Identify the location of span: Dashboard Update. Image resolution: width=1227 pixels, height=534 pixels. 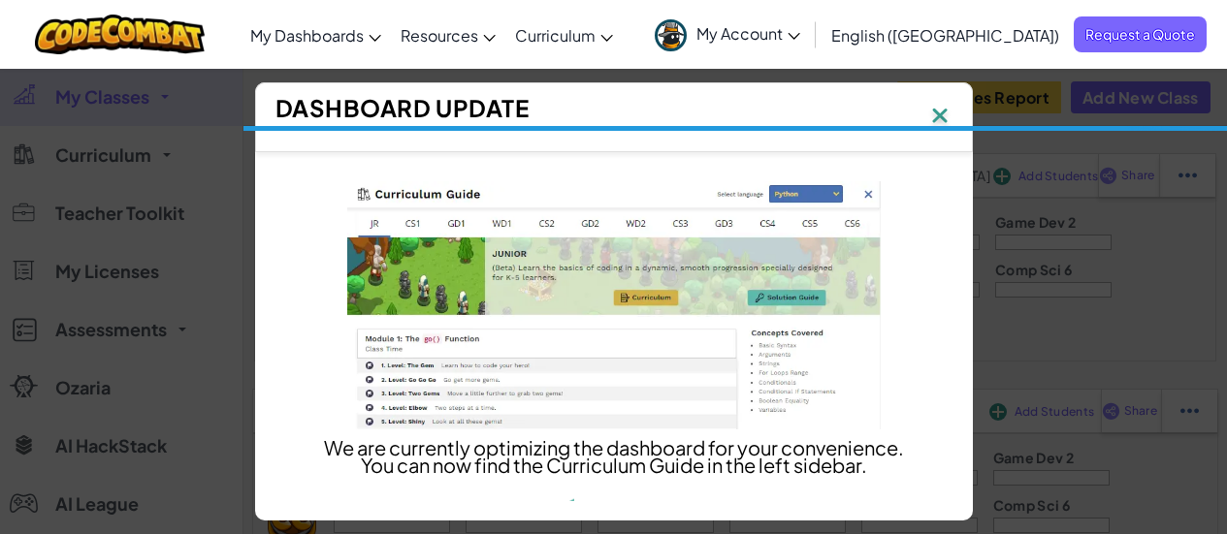
(402, 108).